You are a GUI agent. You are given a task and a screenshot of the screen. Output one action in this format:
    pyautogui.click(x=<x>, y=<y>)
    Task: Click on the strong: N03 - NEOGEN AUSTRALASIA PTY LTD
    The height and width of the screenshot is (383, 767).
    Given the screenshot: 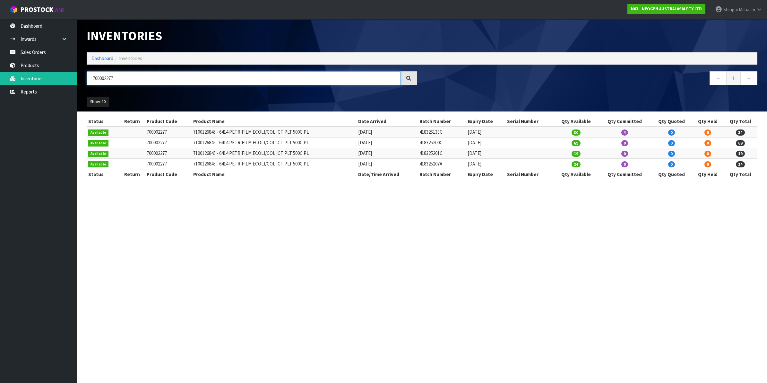 What is the action you would take?
    pyautogui.click(x=667, y=9)
    